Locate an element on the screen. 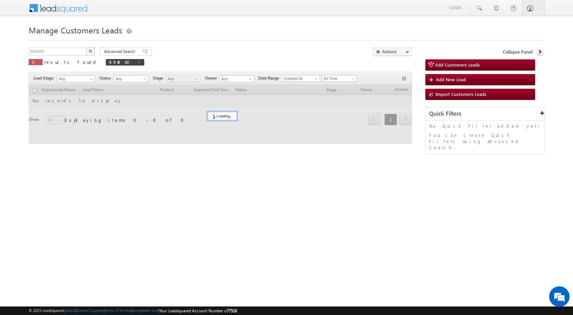  span: Advanced Search is located at coordinates (120, 51).